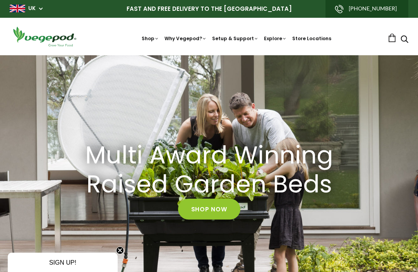 This screenshot has height=272, width=418. Describe the element at coordinates (17, 9) in the screenshot. I see `img: gb_large.png` at that location.